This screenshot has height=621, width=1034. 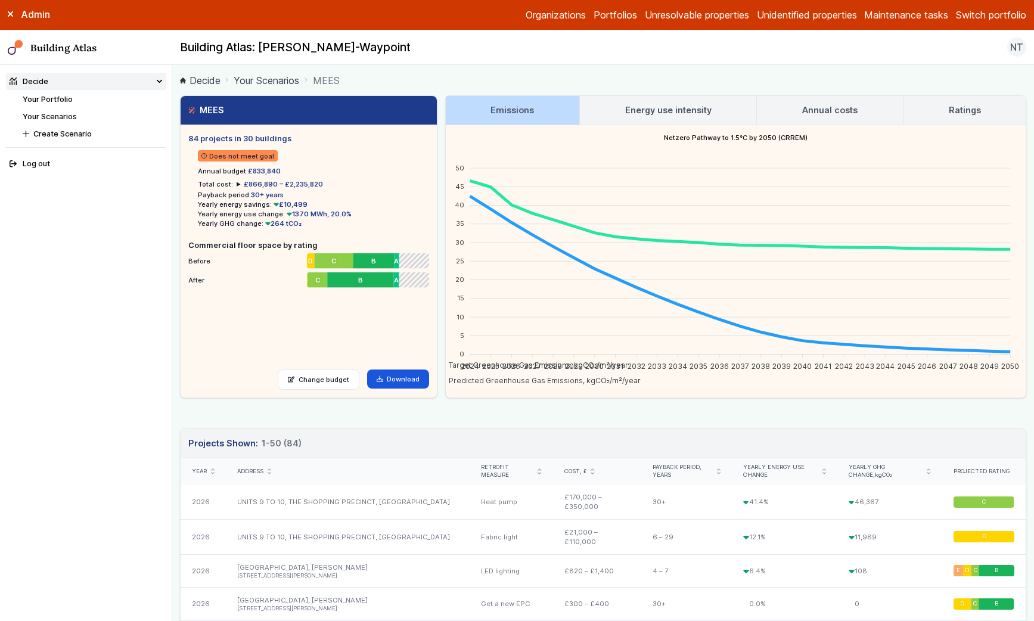 I want to click on tspan: 2030, so click(x=594, y=365).